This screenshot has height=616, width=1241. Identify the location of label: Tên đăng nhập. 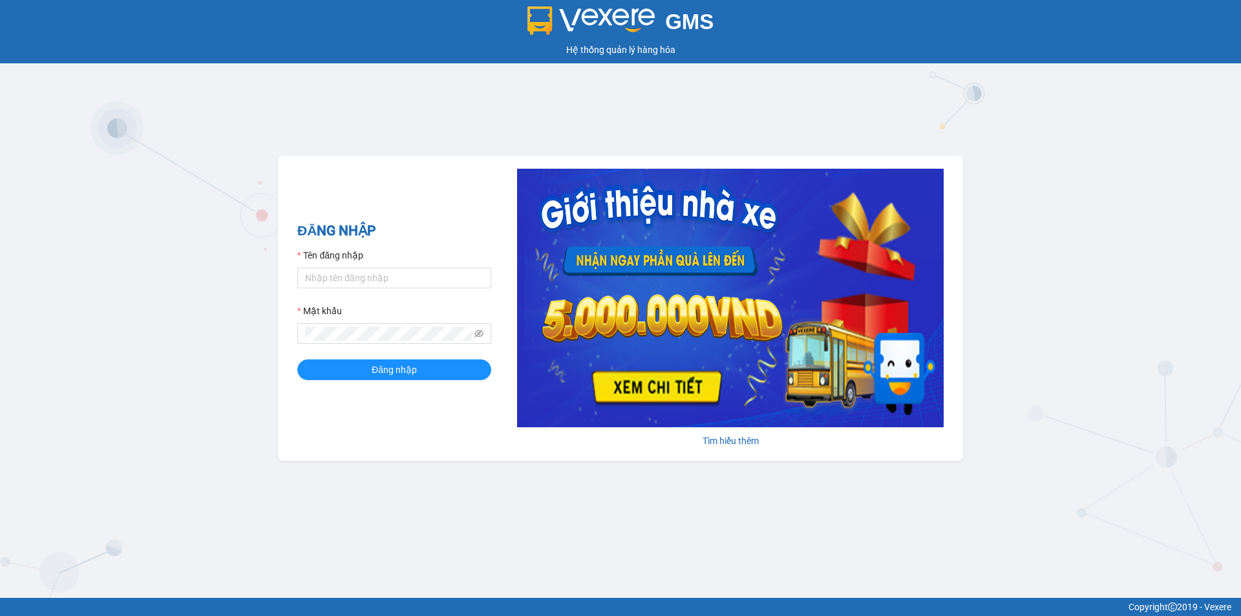
(330, 255).